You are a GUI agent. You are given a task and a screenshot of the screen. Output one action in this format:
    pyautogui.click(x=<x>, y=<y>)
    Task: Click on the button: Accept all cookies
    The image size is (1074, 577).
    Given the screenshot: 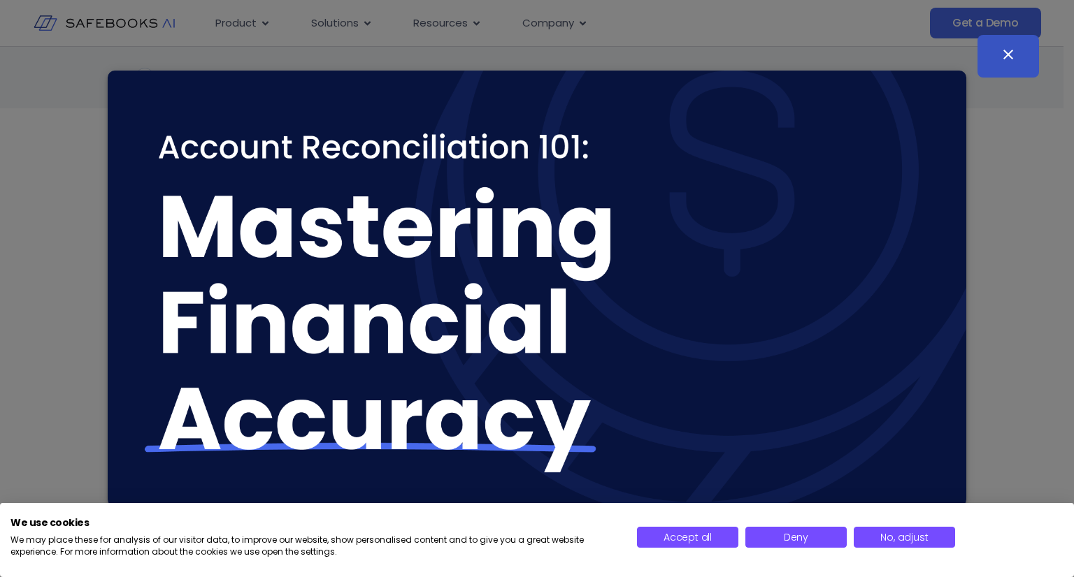 What is the action you would take?
    pyautogui.click(x=687, y=537)
    